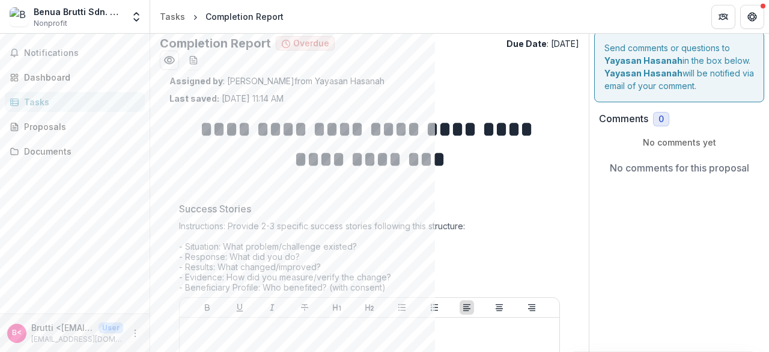  What do you see at coordinates (19, 17) in the screenshot?
I see `img: Benua Brutti Sdn. Bhd.` at bounding box center [19, 17].